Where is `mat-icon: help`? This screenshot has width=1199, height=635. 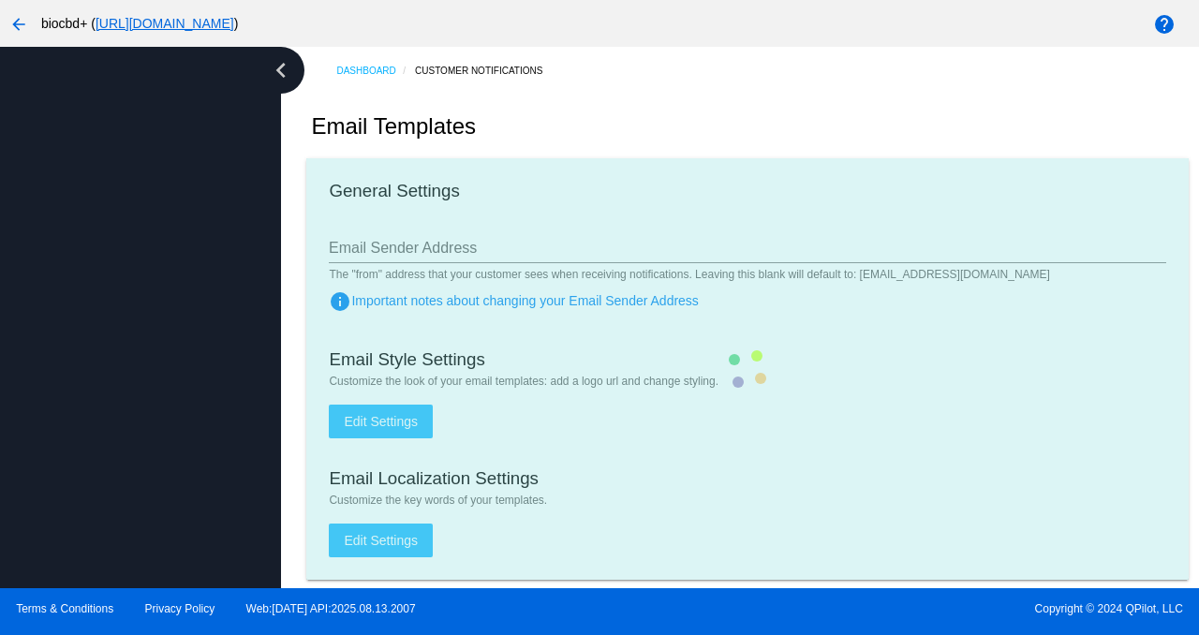
mat-icon: help is located at coordinates (1164, 24).